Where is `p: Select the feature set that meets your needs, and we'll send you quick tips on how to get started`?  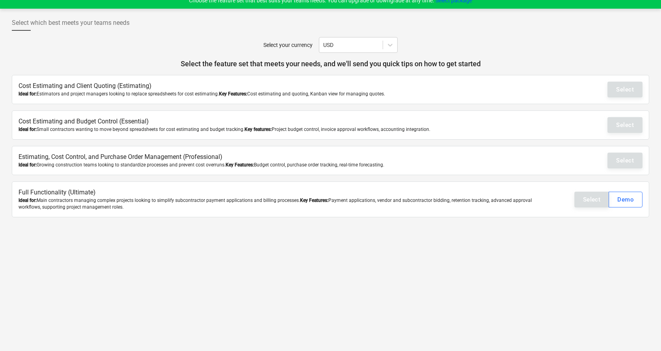 p: Select the feature set that meets your needs, and we'll send you quick tips on how to get started is located at coordinates (330, 64).